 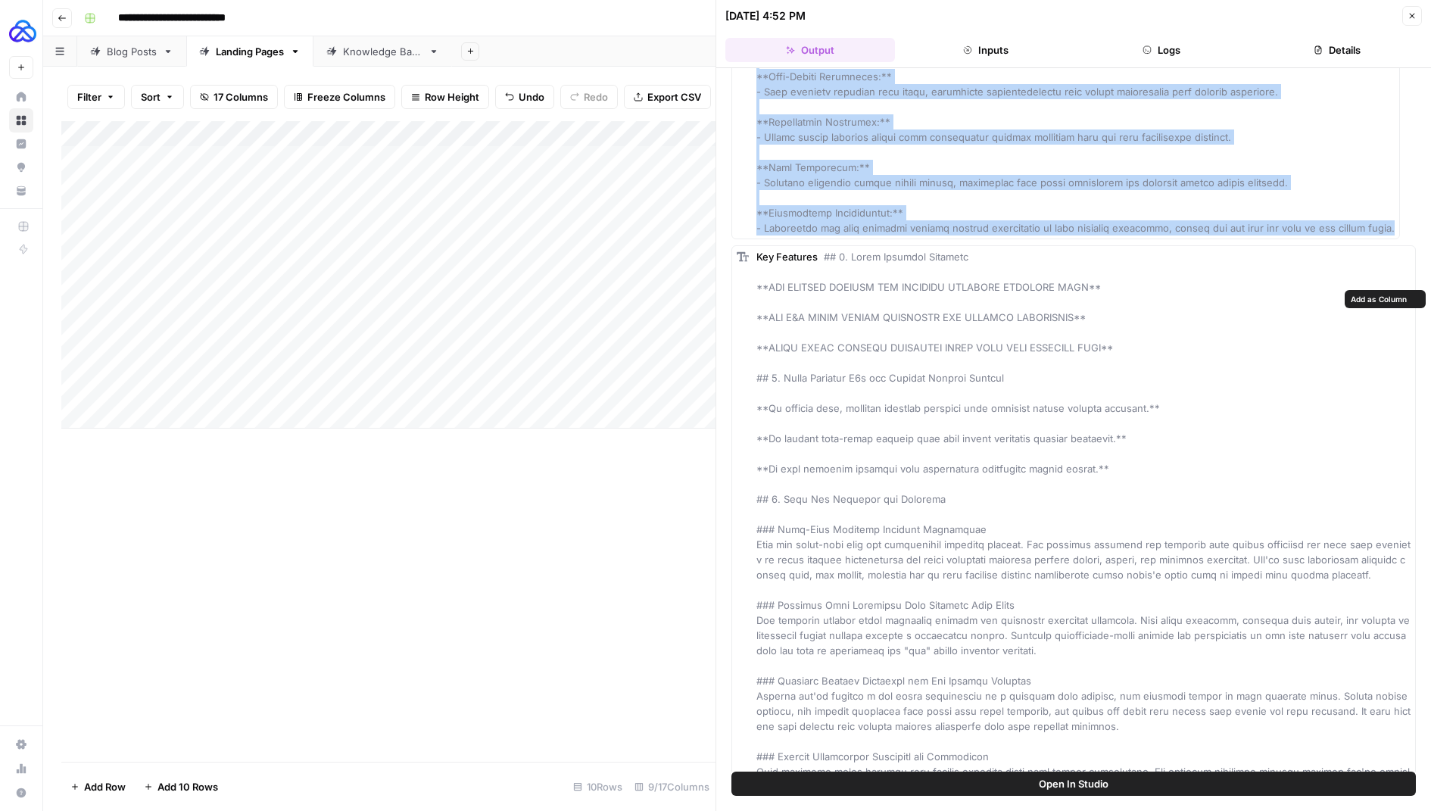 I want to click on button: Add Row, so click(x=98, y=787).